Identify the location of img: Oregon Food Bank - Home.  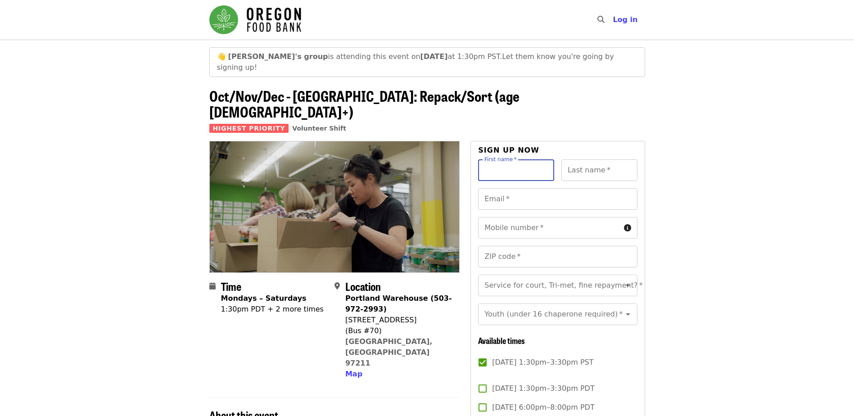
(255, 20).